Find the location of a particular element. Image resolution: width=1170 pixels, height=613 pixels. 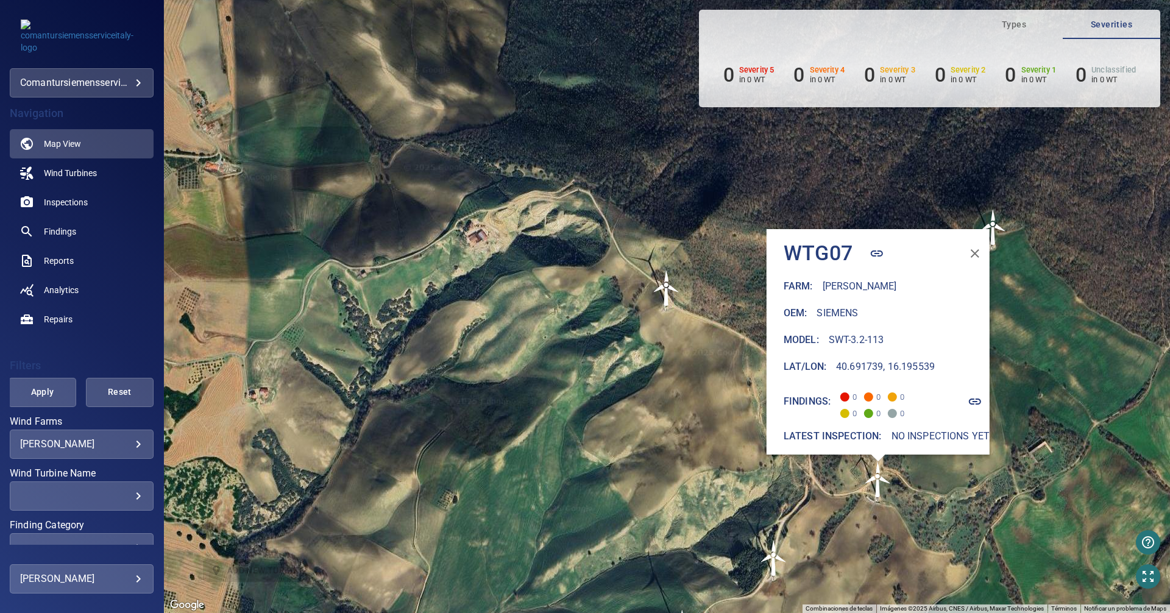

span: Severity 3 is located at coordinates (893, 397).